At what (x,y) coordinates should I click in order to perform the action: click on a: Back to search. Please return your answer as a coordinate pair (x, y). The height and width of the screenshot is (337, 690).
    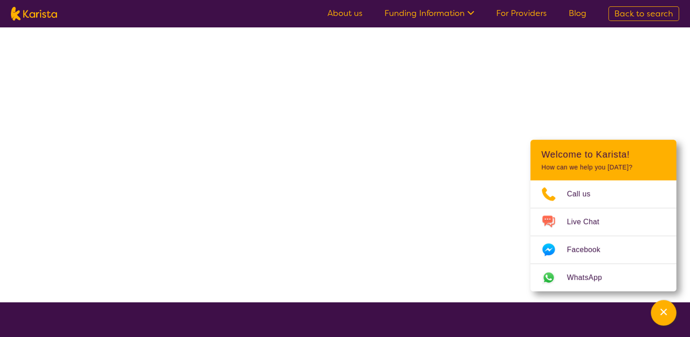
    Looking at the image, I should click on (644, 14).